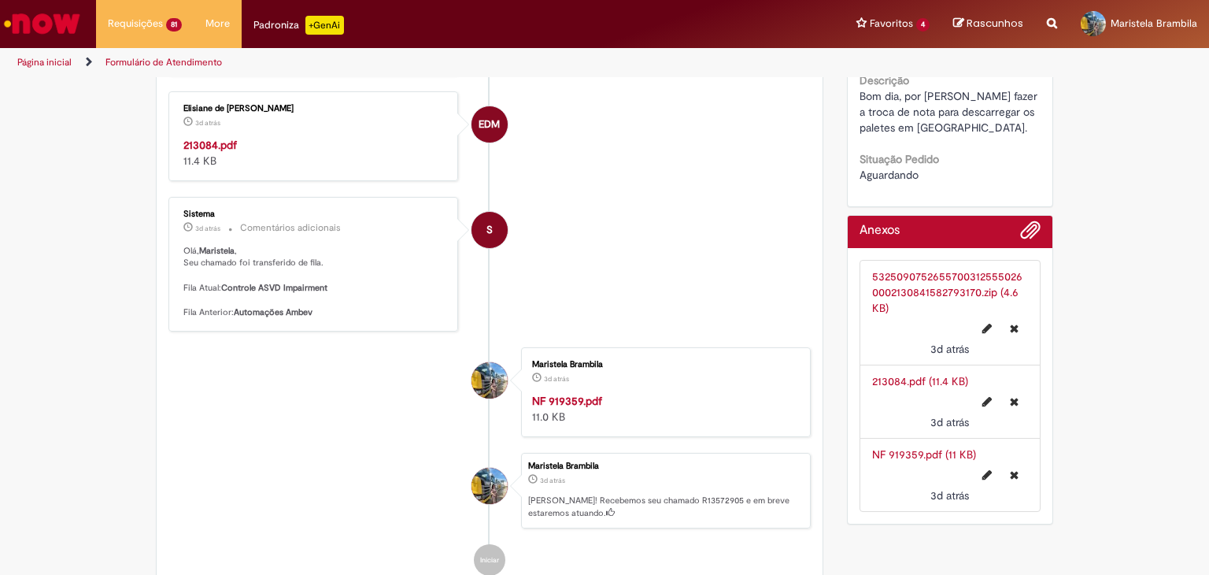 The height and width of the screenshot is (575, 1209). What do you see at coordinates (1014, 475) in the screenshot?
I see `button: Excluir NF 919359.pdf` at bounding box center [1014, 475].